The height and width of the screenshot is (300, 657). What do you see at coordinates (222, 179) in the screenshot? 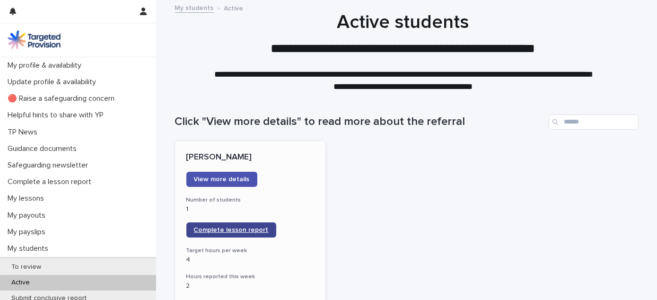
I see `span: View more details` at bounding box center [222, 179].